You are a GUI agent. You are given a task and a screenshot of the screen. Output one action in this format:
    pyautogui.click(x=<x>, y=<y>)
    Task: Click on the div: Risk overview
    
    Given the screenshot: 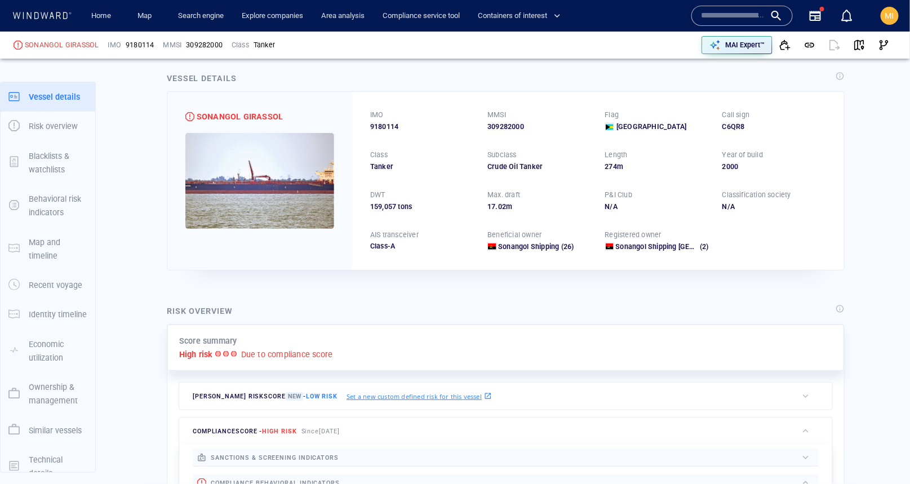 What is the action you would take?
    pyautogui.click(x=199, y=311)
    